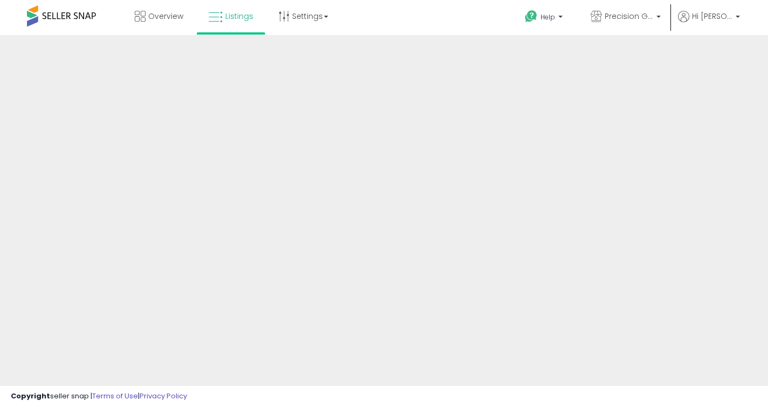  I want to click on a: Help, so click(545, 18).